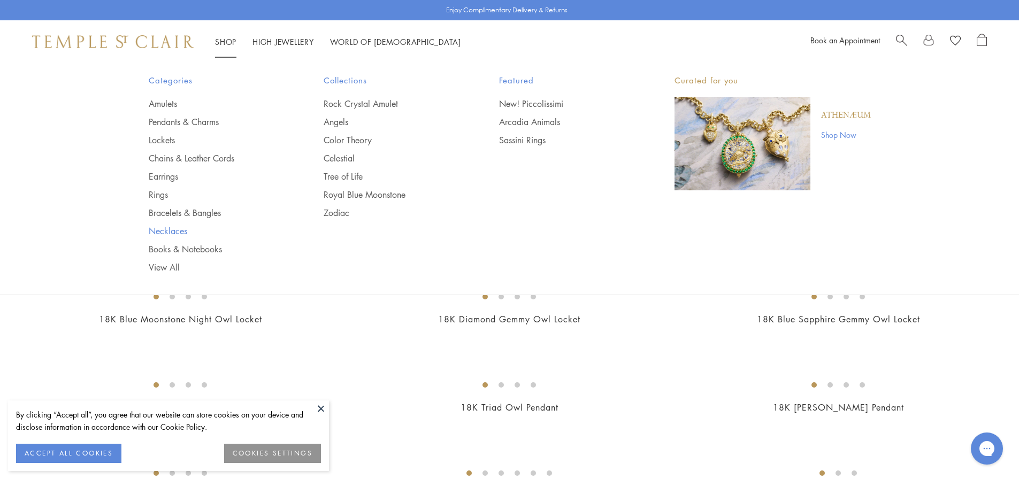 The width and height of the screenshot is (1019, 479). I want to click on a: Athenæum, so click(846, 116).